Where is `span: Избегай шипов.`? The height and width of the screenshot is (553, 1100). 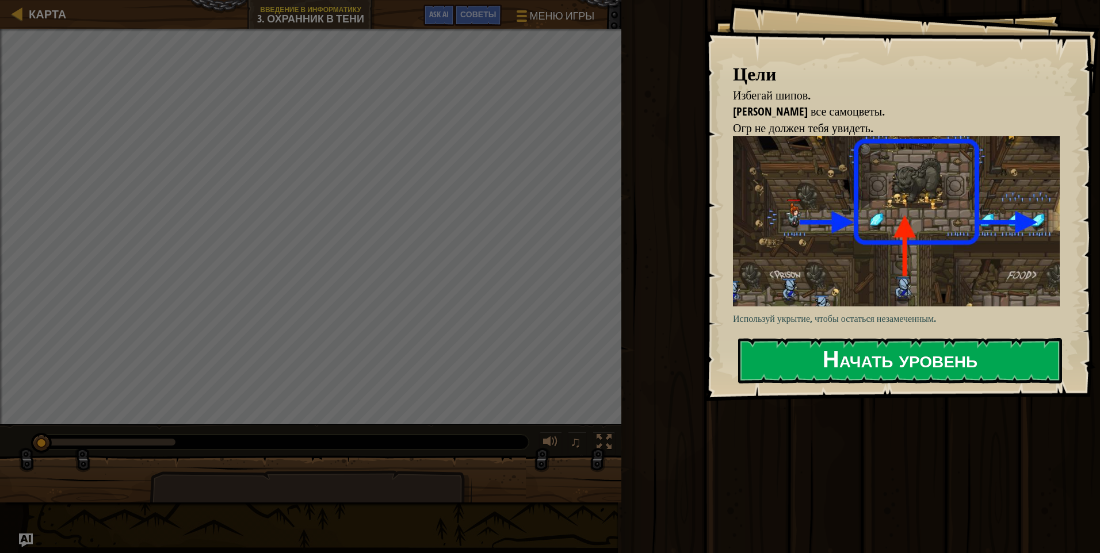
span: Избегай шипов. is located at coordinates (772, 95).